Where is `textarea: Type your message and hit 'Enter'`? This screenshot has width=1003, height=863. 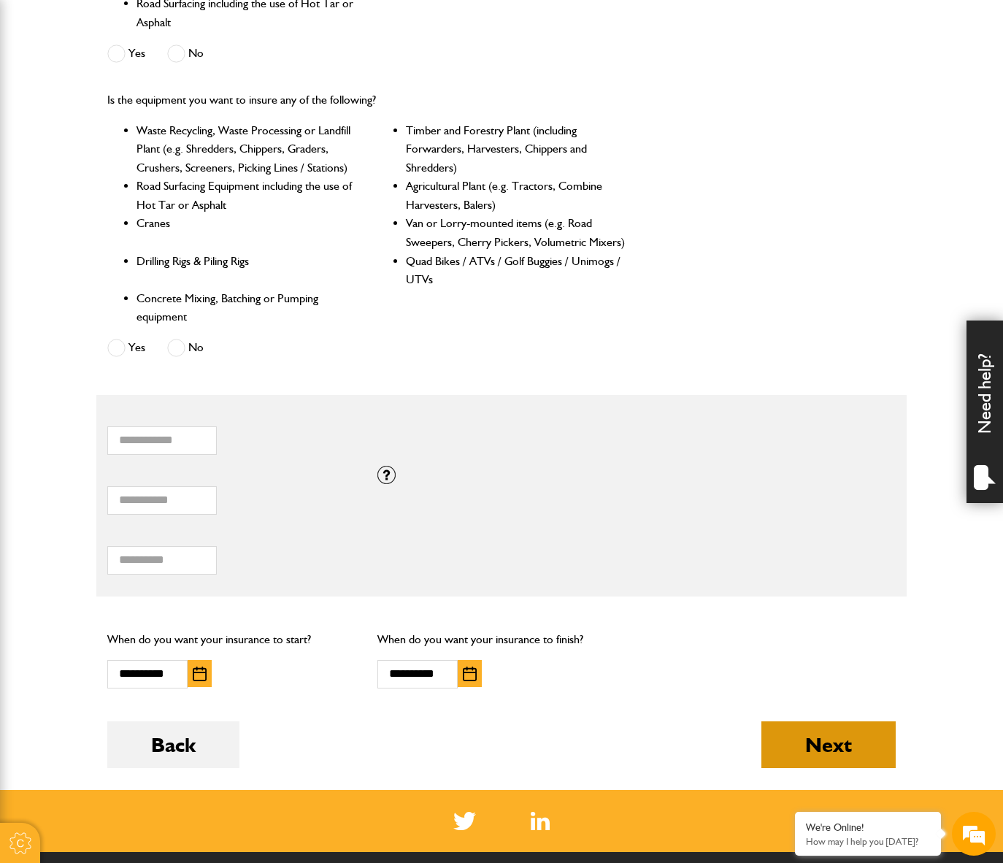 textarea: Type your message and hit 'Enter' is located at coordinates (142, 350).